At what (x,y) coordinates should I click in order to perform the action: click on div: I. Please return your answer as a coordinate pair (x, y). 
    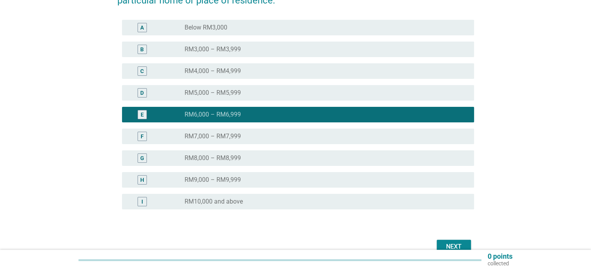
    Looking at the image, I should click on (142, 202).